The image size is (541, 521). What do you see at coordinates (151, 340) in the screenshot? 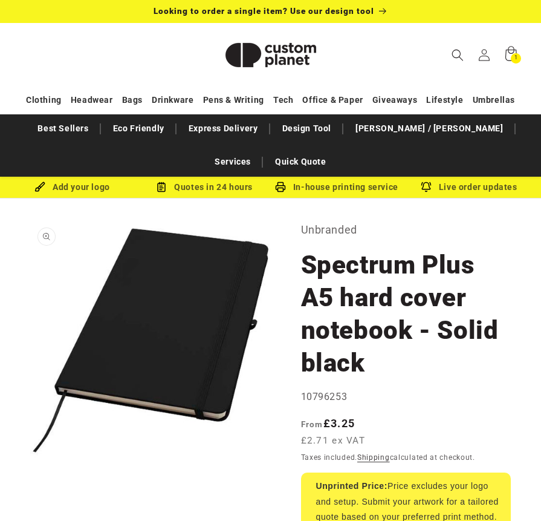
I see `media-gallery: Gallery Viewer` at bounding box center [151, 340].